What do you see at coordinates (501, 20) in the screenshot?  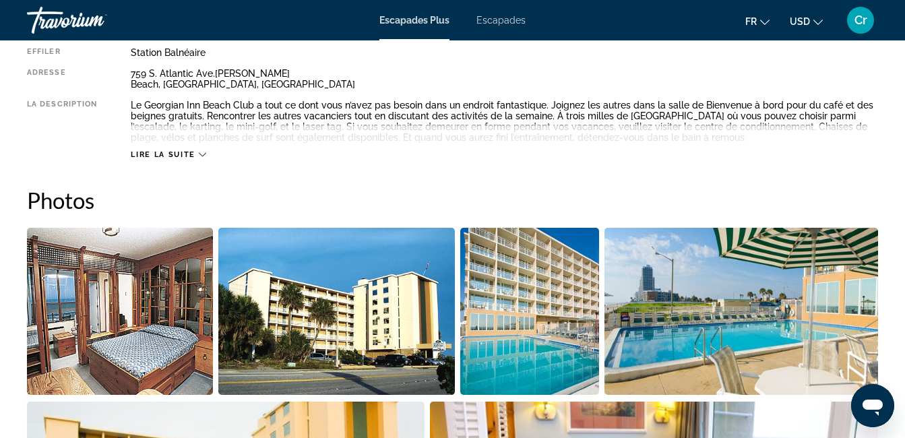 I see `span: Escapades` at bounding box center [501, 20].